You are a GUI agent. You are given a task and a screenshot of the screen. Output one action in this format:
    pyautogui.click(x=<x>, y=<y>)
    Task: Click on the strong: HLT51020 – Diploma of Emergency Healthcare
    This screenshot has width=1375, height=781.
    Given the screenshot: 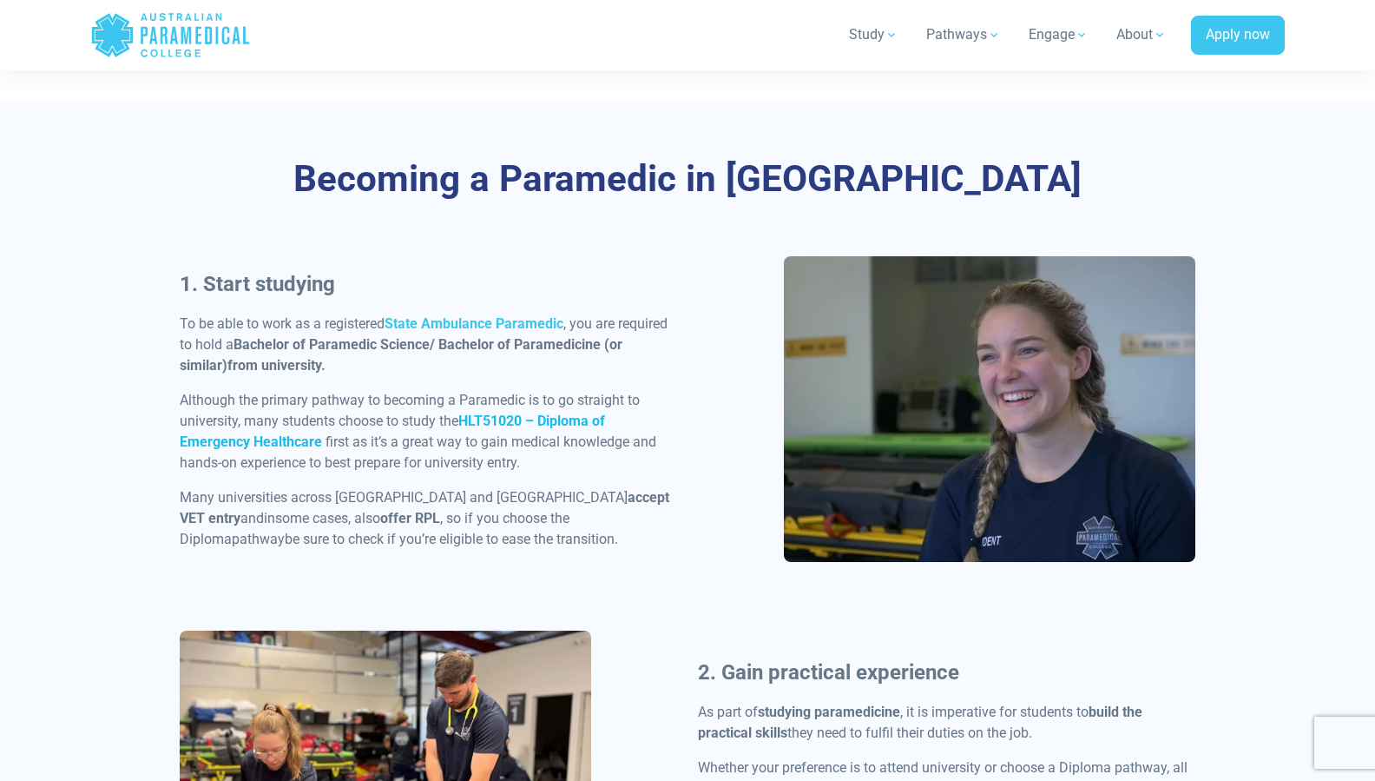 What is the action you would take?
    pyautogui.click(x=392, y=431)
    